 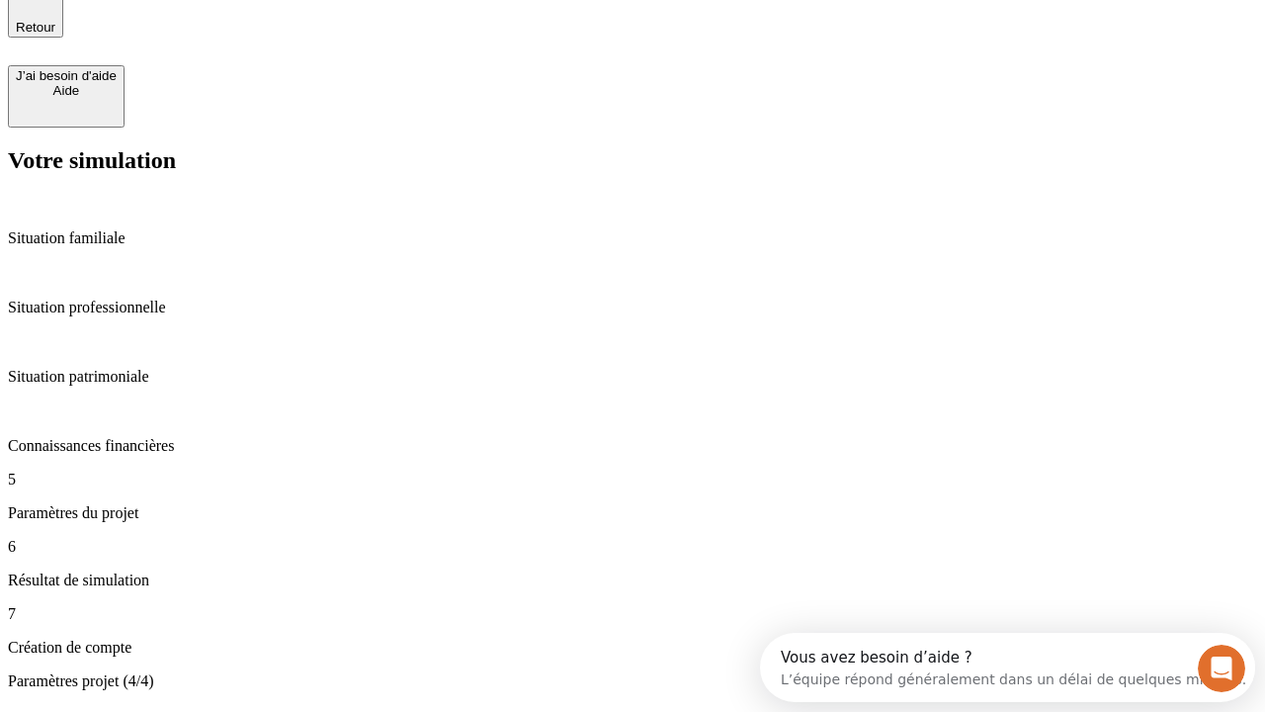 I want to click on div: L’équipe répond généralement dans un délai de quelques minutes., so click(x=253, y=43).